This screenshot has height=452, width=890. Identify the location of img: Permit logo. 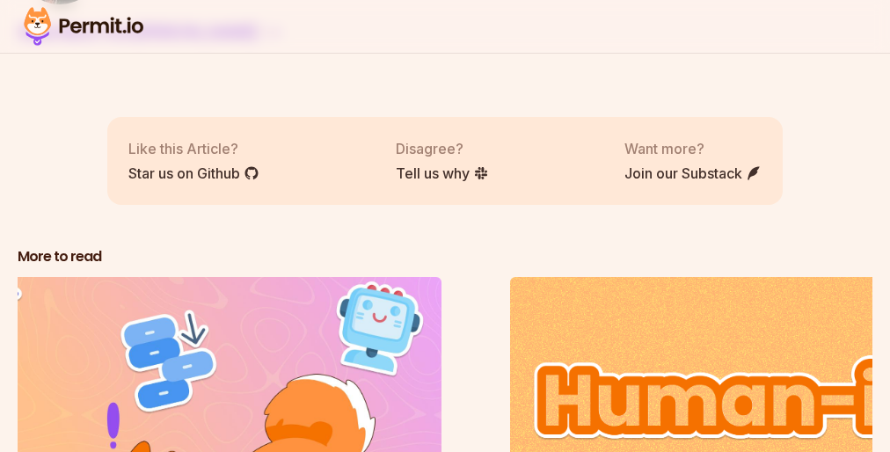
(84, 26).